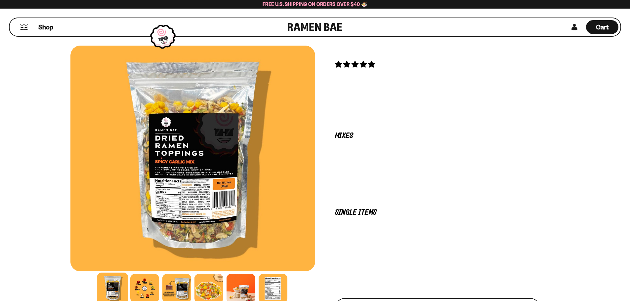 Image resolution: width=630 pixels, height=301 pixels. What do you see at coordinates (438, 136) in the screenshot?
I see `p: Mixes` at bounding box center [438, 136].